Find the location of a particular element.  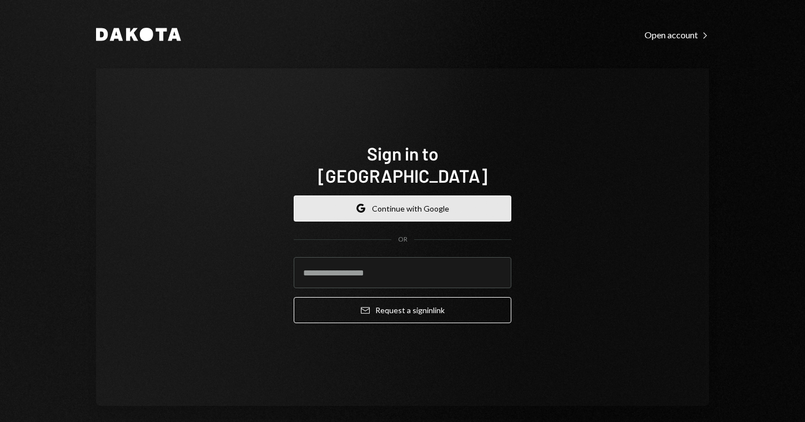

button: Continue with Google is located at coordinates (403, 208).